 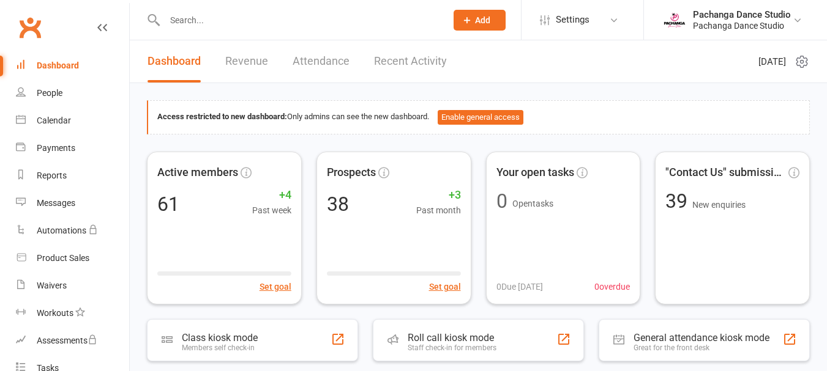 I want to click on a: People, so click(x=72, y=93).